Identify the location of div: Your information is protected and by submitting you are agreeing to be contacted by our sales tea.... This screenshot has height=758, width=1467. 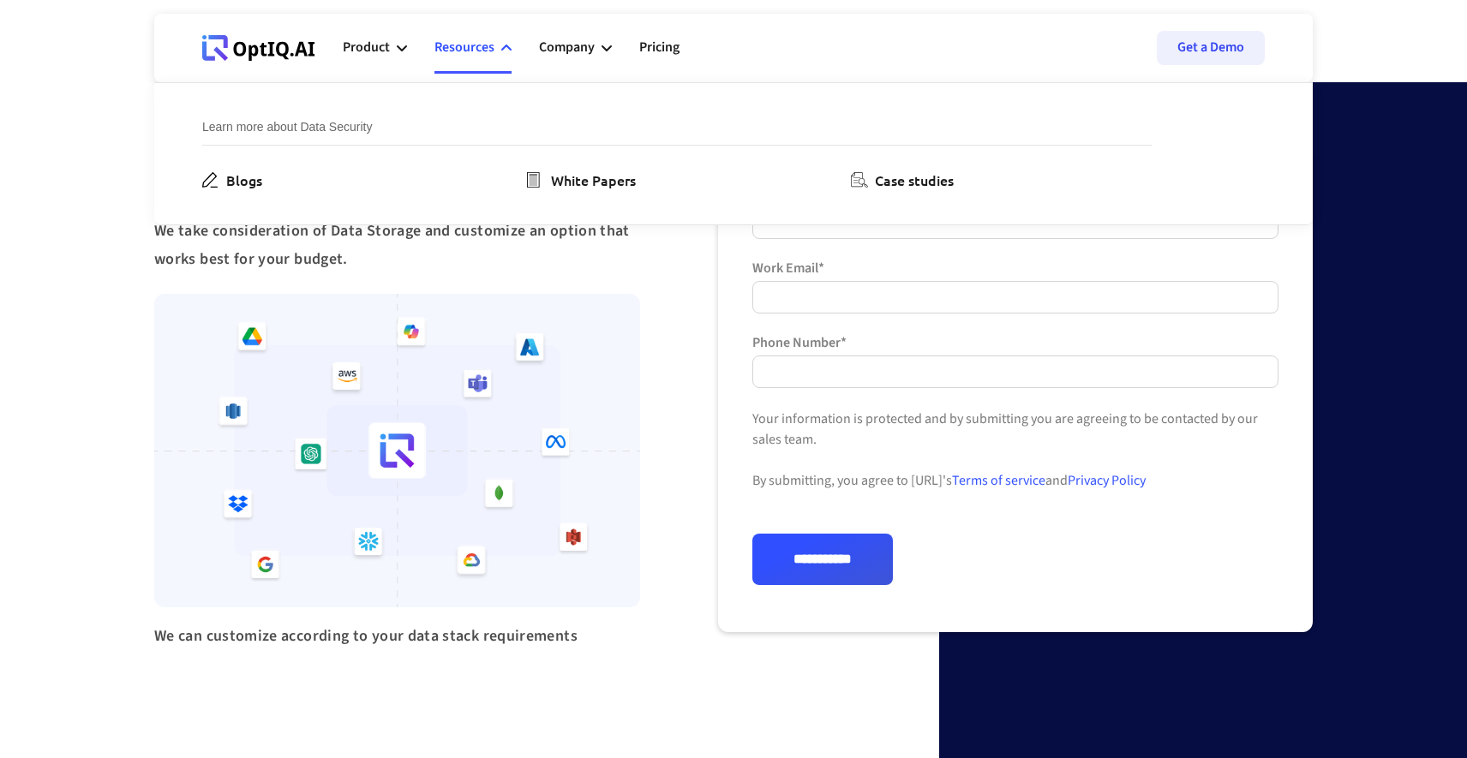
(1015, 471).